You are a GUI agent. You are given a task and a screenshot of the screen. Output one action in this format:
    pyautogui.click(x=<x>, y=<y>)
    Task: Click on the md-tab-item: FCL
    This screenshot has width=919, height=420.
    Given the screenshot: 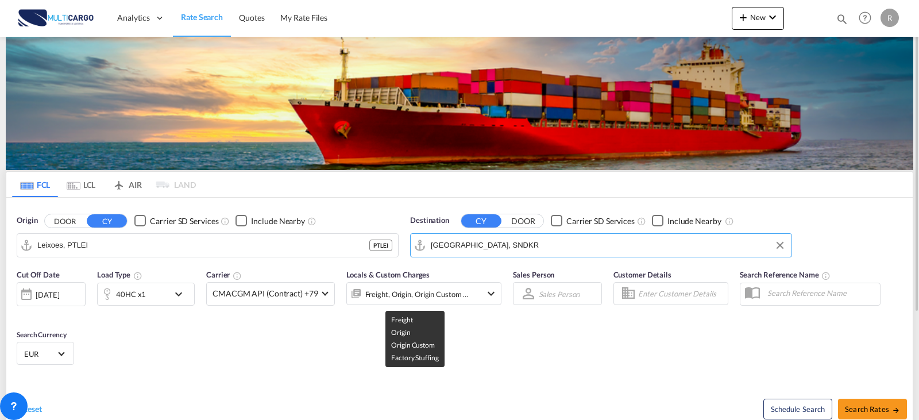 What is the action you would take?
    pyautogui.click(x=35, y=184)
    